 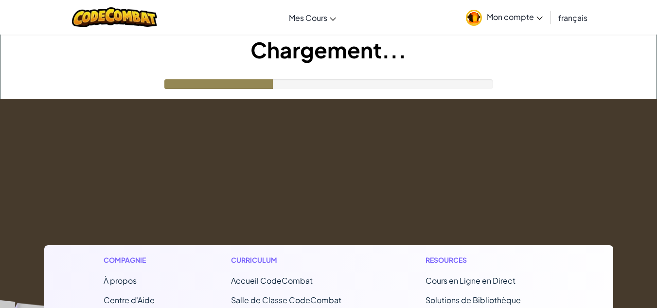 I want to click on h1: Curriculum, so click(x=295, y=260).